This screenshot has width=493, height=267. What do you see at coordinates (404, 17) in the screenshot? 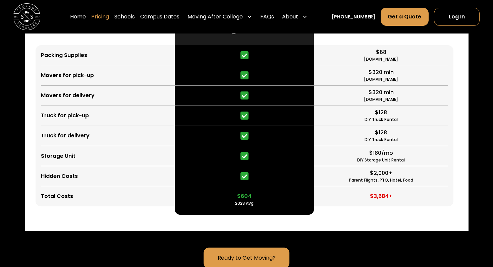
I see `a: Get a Quote` at bounding box center [404, 17].